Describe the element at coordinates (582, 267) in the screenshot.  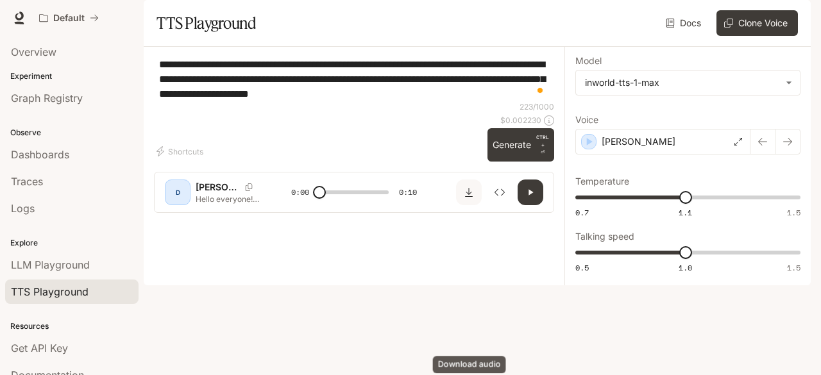
I see `span: 0.5` at that location.